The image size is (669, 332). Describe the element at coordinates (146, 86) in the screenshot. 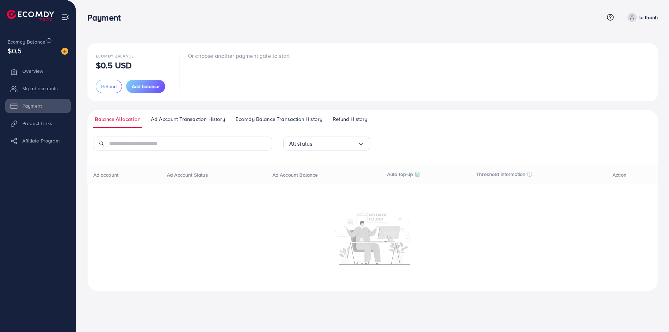

I see `span: Add balance` at that location.